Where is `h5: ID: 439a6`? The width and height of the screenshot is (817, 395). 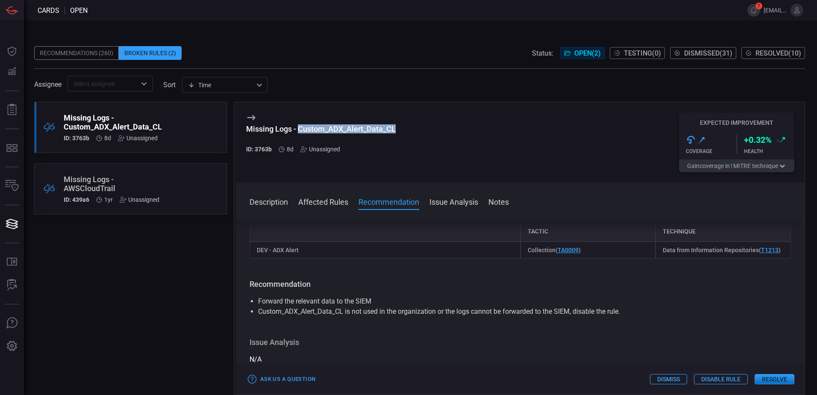 h5: ID: 439a6 is located at coordinates (77, 200).